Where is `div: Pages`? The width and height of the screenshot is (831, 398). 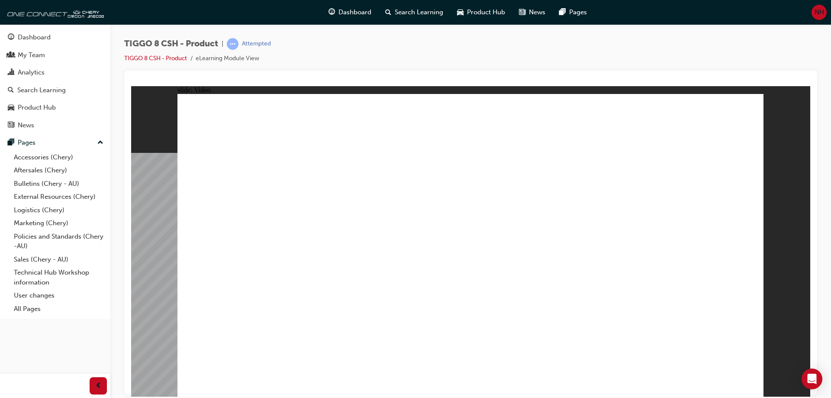
div: Pages is located at coordinates (26, 142).